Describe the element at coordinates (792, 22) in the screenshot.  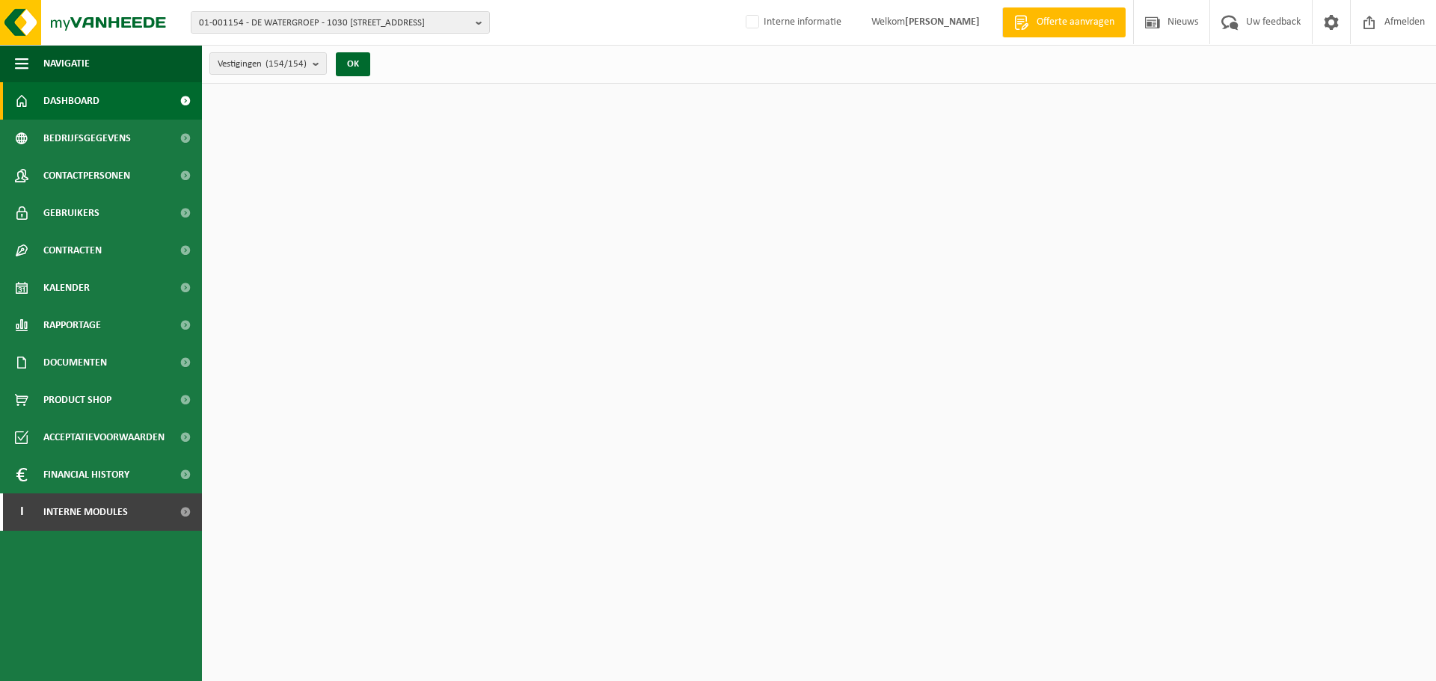
I see `label: Interne informatie` at that location.